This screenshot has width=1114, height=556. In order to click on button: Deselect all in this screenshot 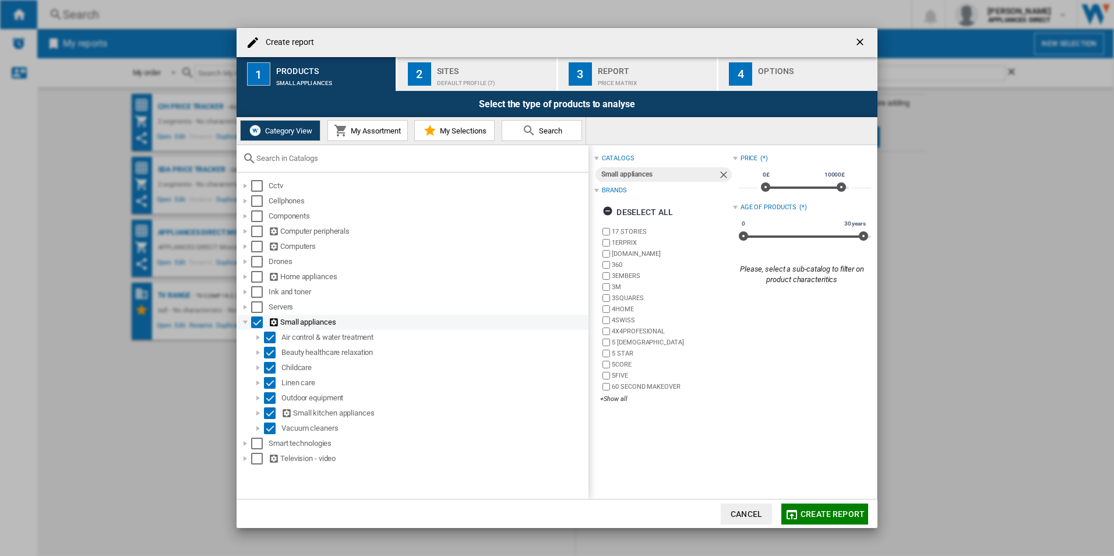, I will do `click(637, 212)`.